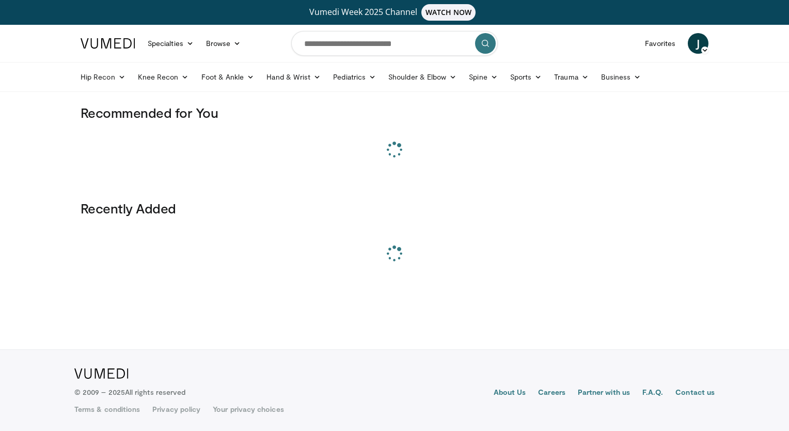  Describe the element at coordinates (422, 77) in the screenshot. I see `a: Shoulder & Elbow` at that location.